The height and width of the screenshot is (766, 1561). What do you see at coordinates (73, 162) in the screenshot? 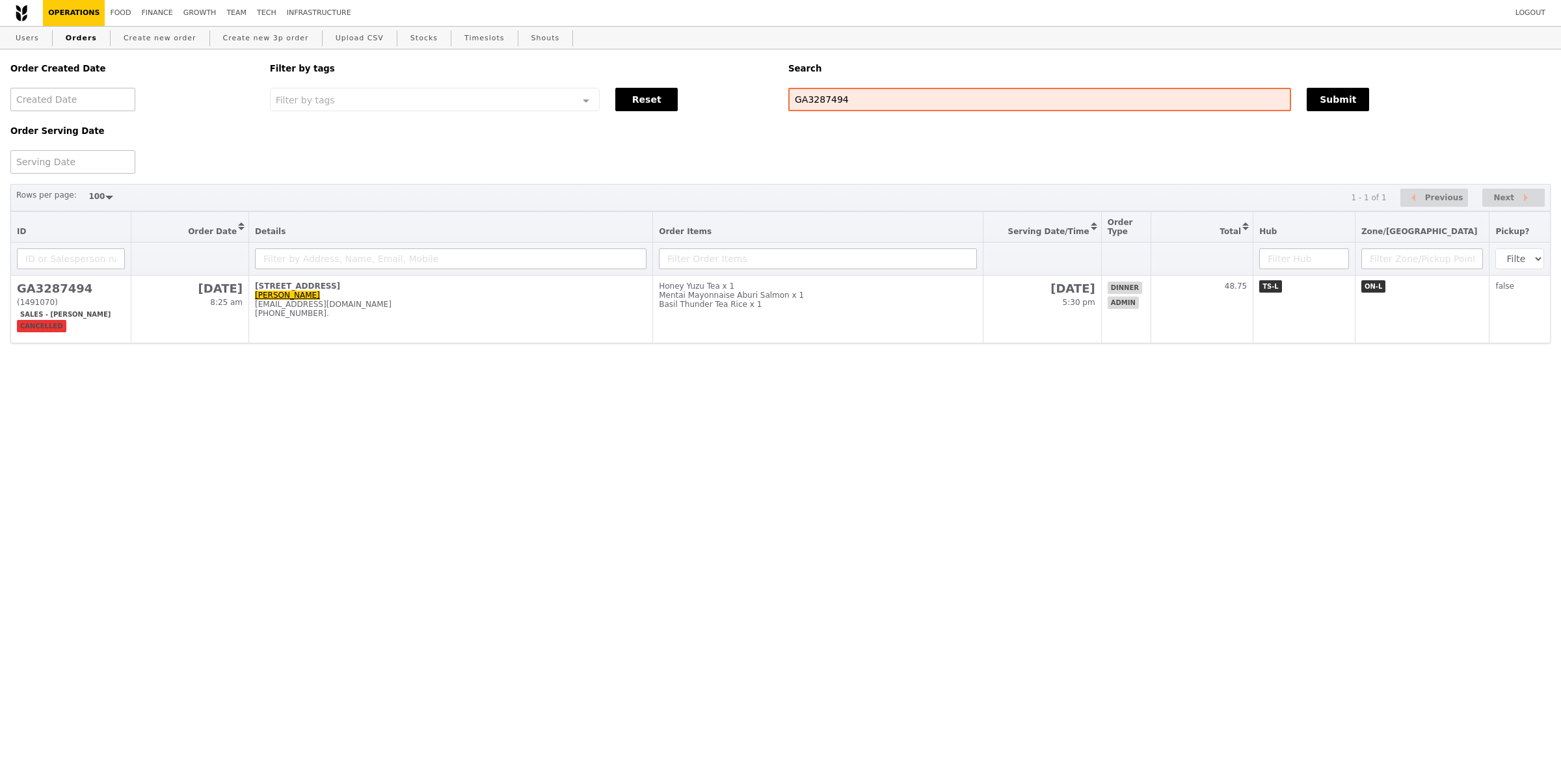
I see `input: Serving Date` at bounding box center [73, 162].